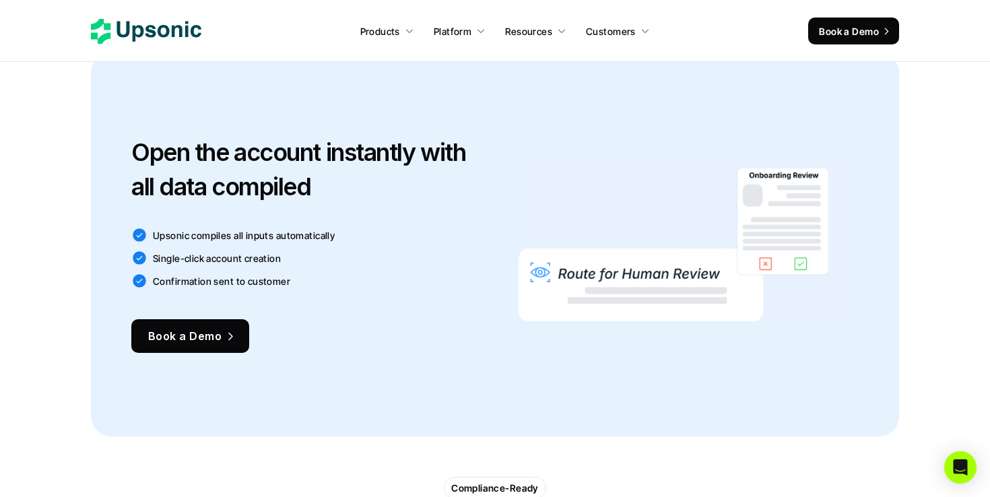  What do you see at coordinates (217, 258) in the screenshot?
I see `p: Single-click account creation` at bounding box center [217, 258].